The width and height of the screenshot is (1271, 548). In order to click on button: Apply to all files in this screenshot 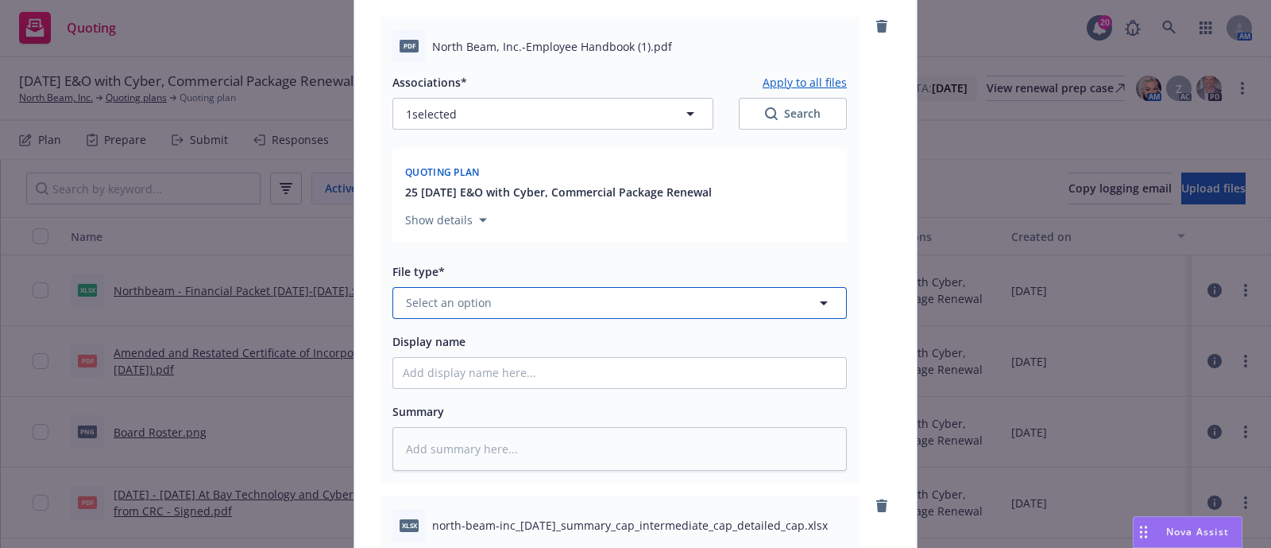, I will do `click(805, 82)`.